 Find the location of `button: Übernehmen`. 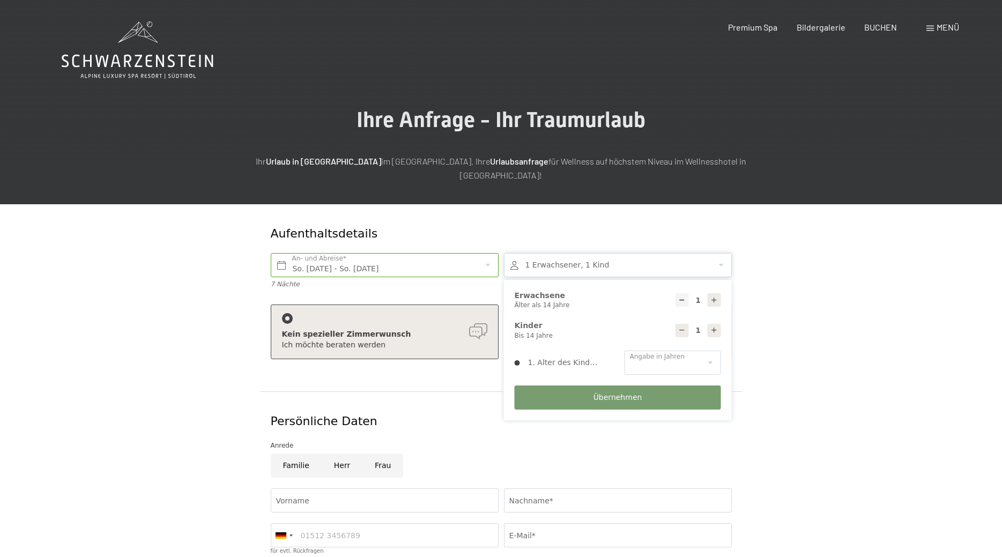

button: Übernehmen is located at coordinates (618, 397).